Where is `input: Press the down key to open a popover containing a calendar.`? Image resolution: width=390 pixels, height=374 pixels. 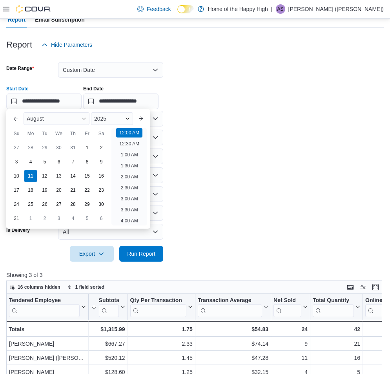
input: Press the down key to open a popover containing a calendar. is located at coordinates (121, 101).